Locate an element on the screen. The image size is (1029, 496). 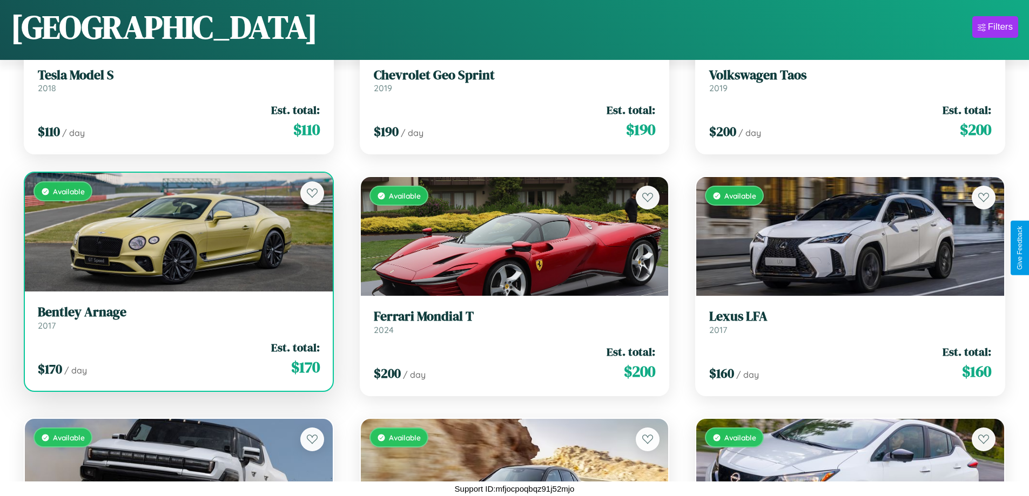
h3: Tesla Model S is located at coordinates (179, 75).